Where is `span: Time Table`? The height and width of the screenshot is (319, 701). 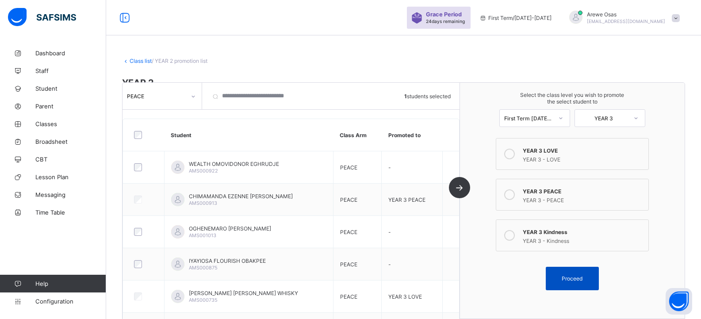 span: Time Table is located at coordinates (71, 212).